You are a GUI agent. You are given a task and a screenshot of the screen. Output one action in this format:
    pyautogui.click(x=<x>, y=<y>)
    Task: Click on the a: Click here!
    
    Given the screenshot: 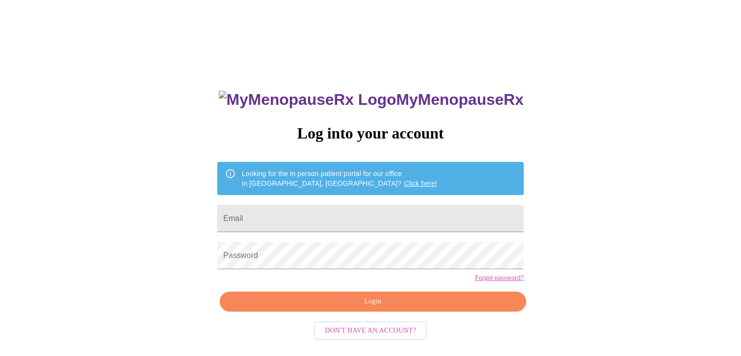 What is the action you would take?
    pyautogui.click(x=420, y=183)
    